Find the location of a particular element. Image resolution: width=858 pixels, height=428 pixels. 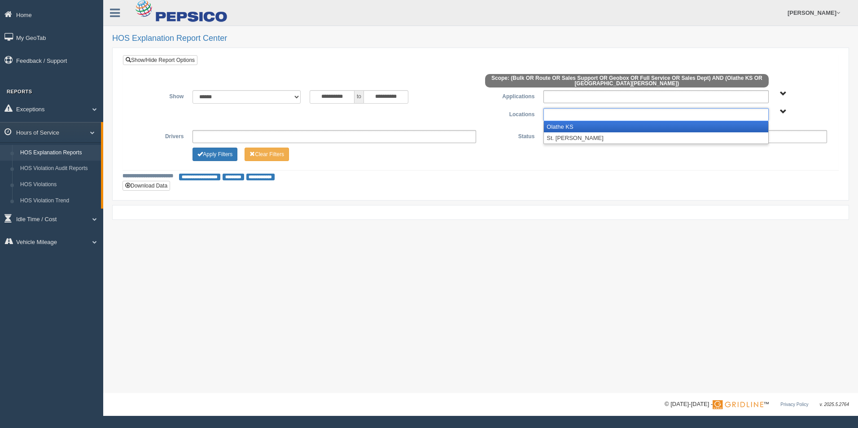

a: HOS Violation Audit Reports is located at coordinates (58, 169).